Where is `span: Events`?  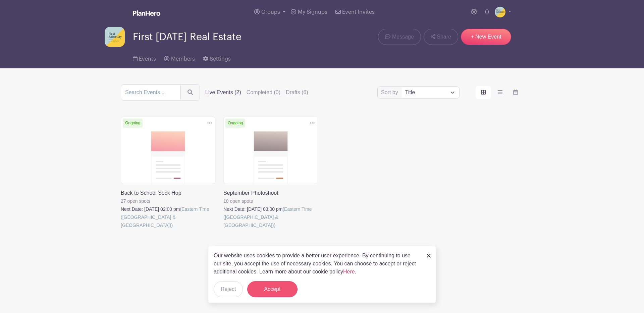 span: Events is located at coordinates (147, 59).